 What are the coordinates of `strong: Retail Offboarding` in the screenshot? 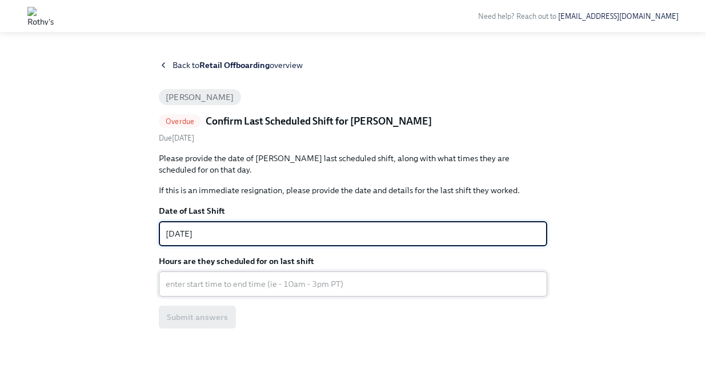 It's located at (234, 65).